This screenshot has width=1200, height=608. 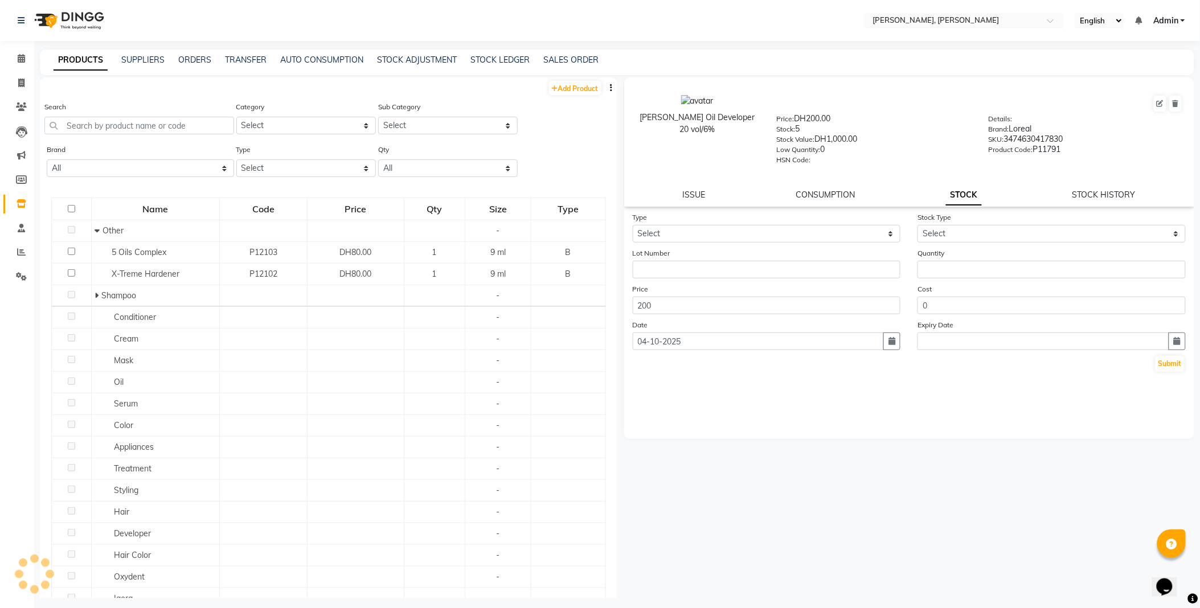 I want to click on label: Category, so click(x=251, y=107).